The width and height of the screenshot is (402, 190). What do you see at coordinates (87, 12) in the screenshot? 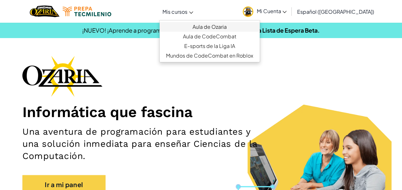
I see `img: Tecmilenio logo` at bounding box center [87, 12].